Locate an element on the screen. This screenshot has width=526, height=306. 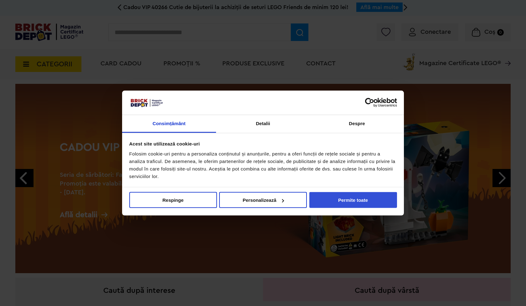
button: Respinge is located at coordinates (173, 200).